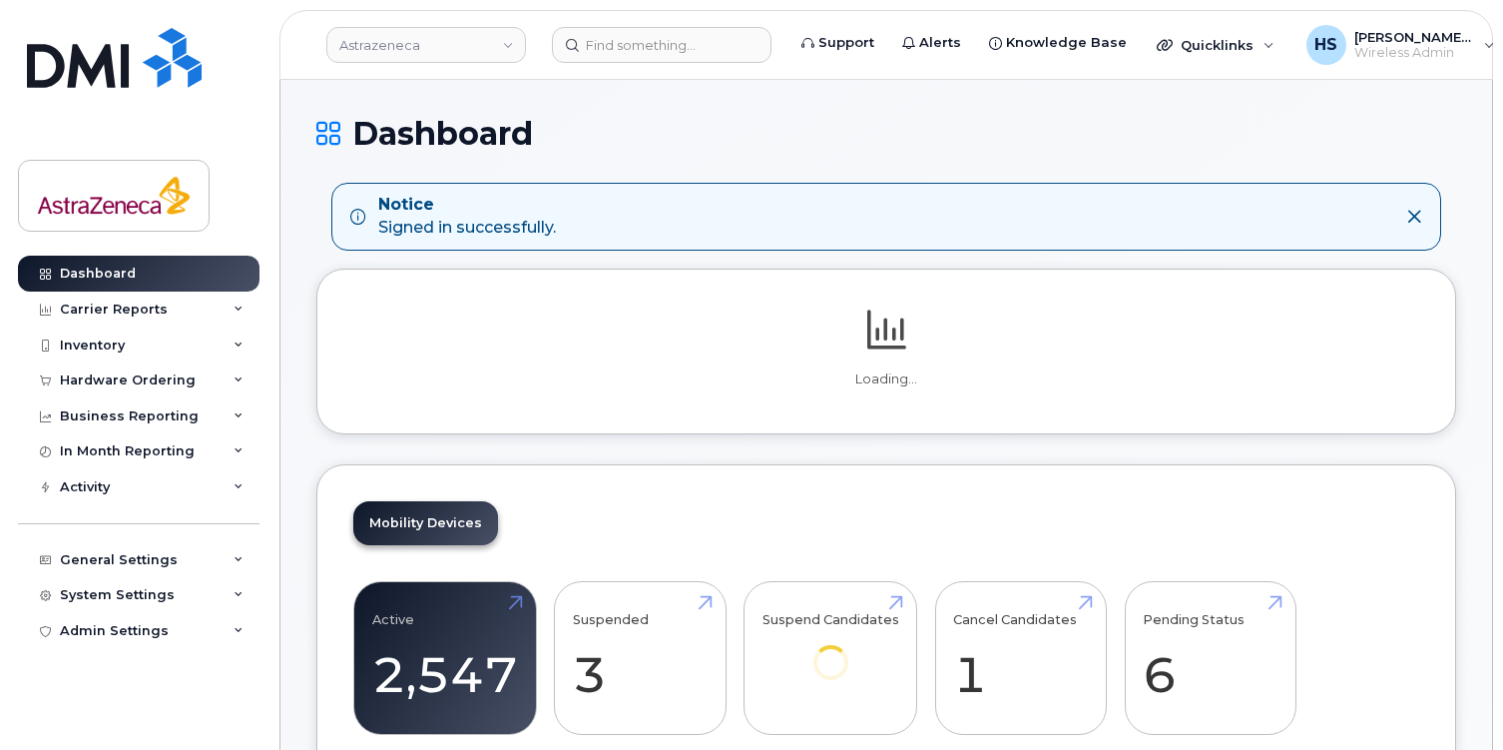 Image resolution: width=1503 pixels, height=750 pixels. Describe the element at coordinates (425, 523) in the screenshot. I see `a: Mobility Devices` at that location.